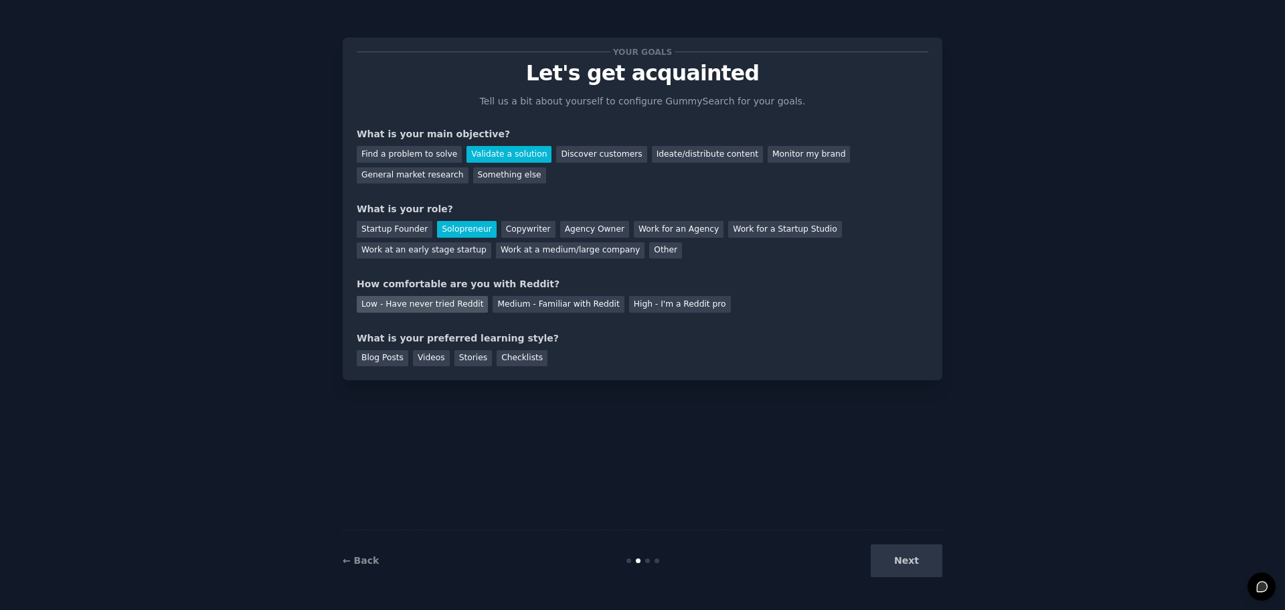  What do you see at coordinates (809, 154) in the screenshot?
I see `div: Monitor my brand` at bounding box center [809, 154].